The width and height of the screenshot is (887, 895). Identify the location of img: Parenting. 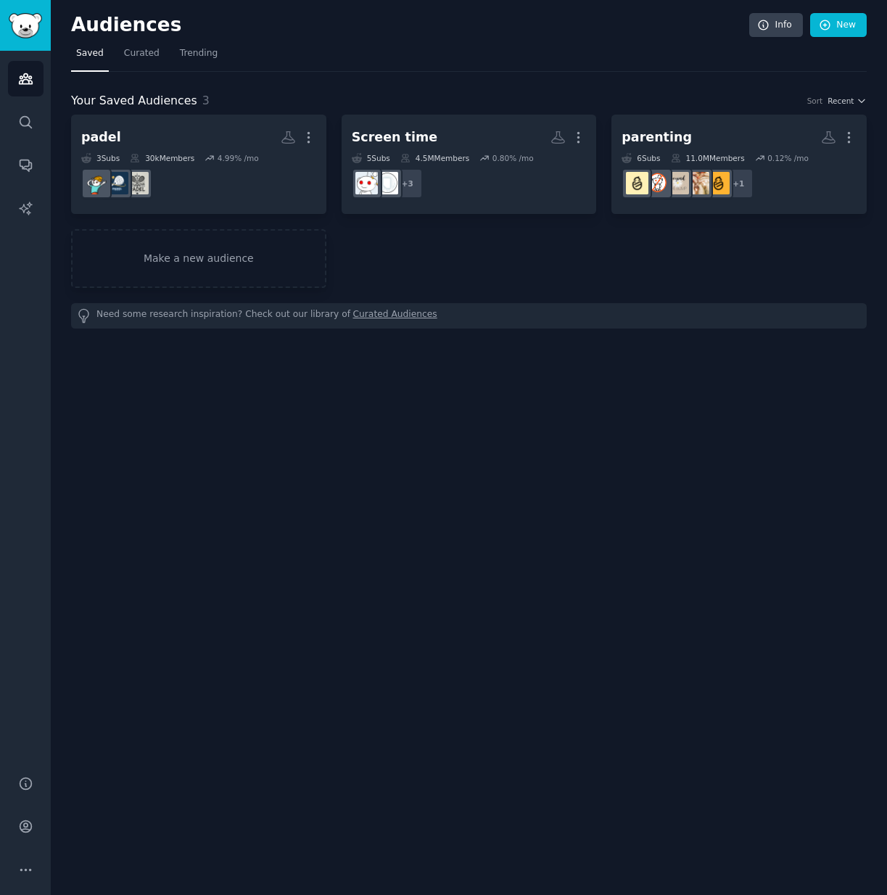
(637, 183).